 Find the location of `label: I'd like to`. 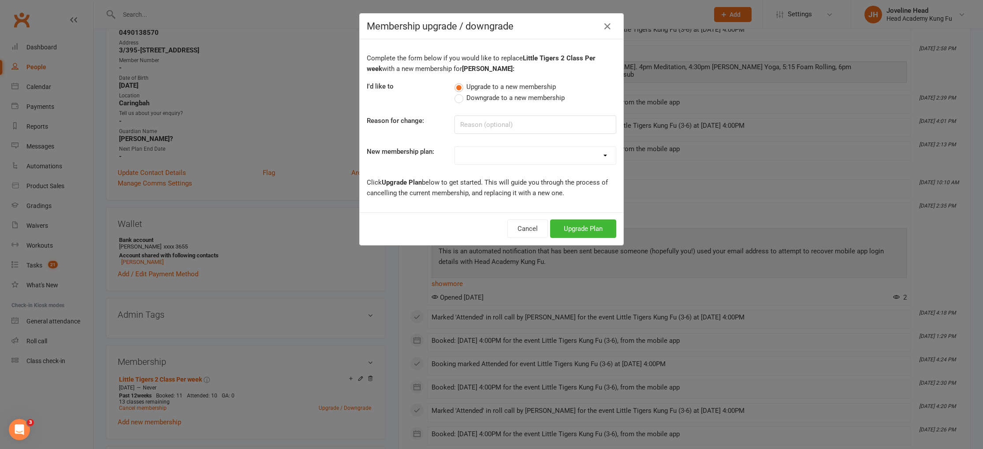

label: I'd like to is located at coordinates (380, 86).